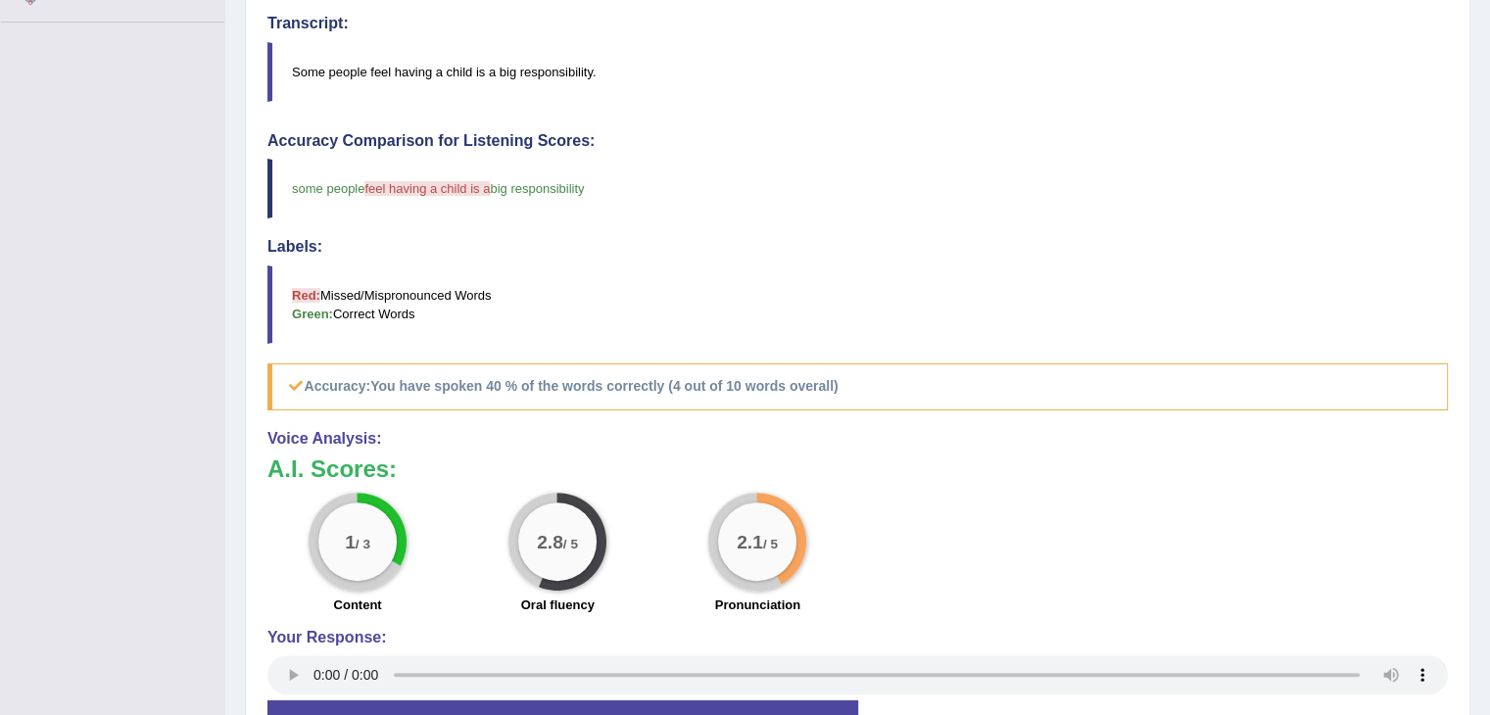 Image resolution: width=1490 pixels, height=715 pixels. I want to click on b: Green:, so click(312, 313).